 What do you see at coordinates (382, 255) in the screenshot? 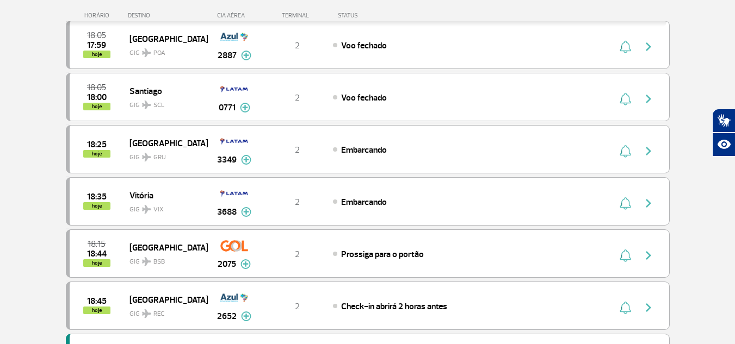
I see `span: Prossiga para o portão` at bounding box center [382, 255].